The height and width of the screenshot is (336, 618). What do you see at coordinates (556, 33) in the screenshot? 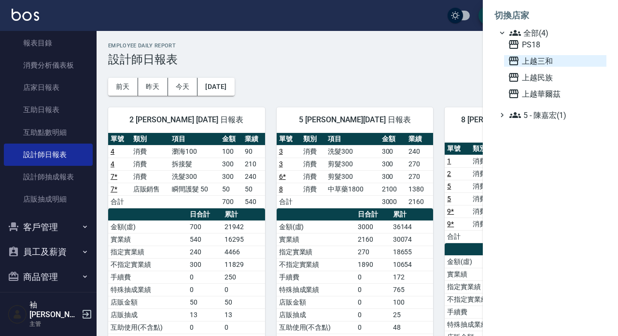
I see `span: 全部(4)` at bounding box center [556, 33].